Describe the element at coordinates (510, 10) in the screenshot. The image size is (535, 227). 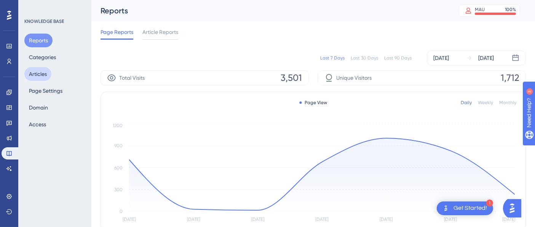
I see `div: 100 %` at that location.